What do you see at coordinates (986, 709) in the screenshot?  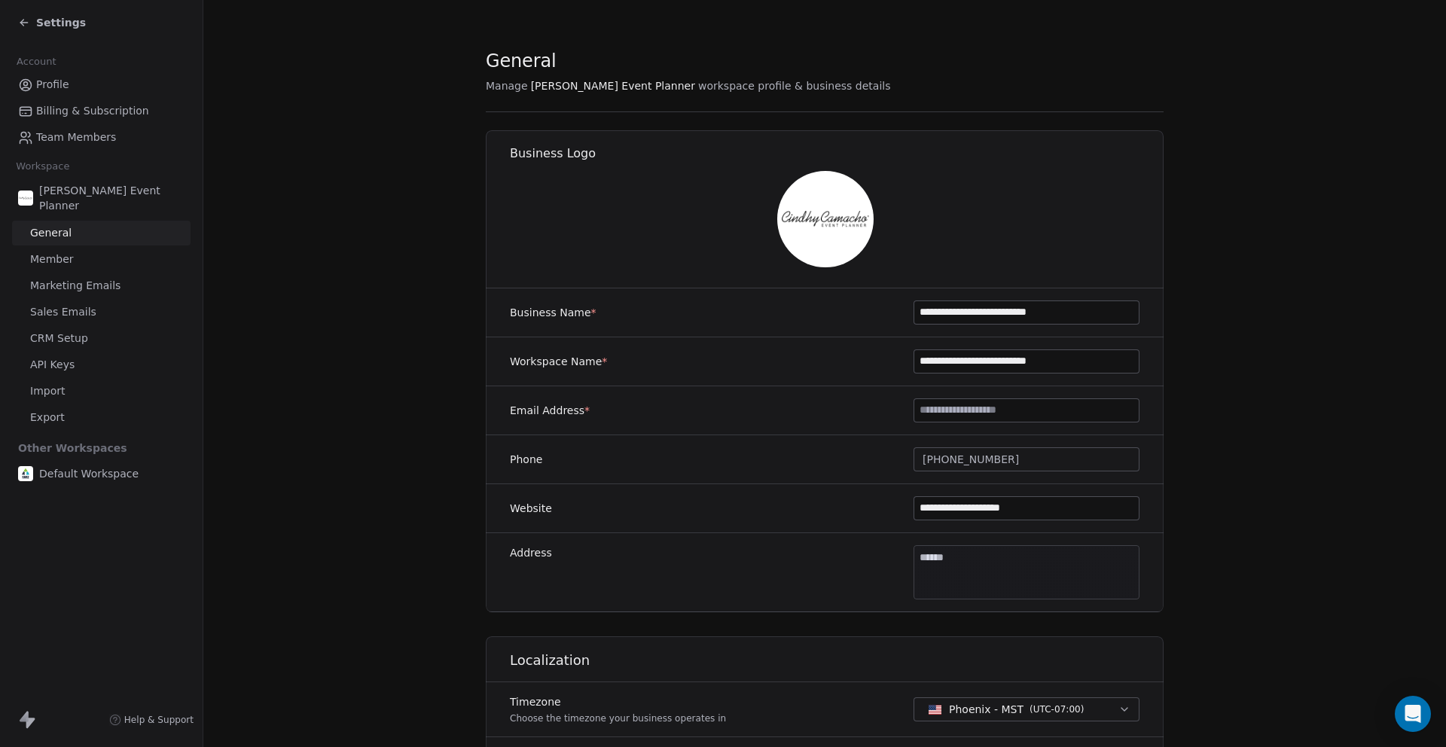 I see `span: Phoenix - MST` at bounding box center [986, 709].